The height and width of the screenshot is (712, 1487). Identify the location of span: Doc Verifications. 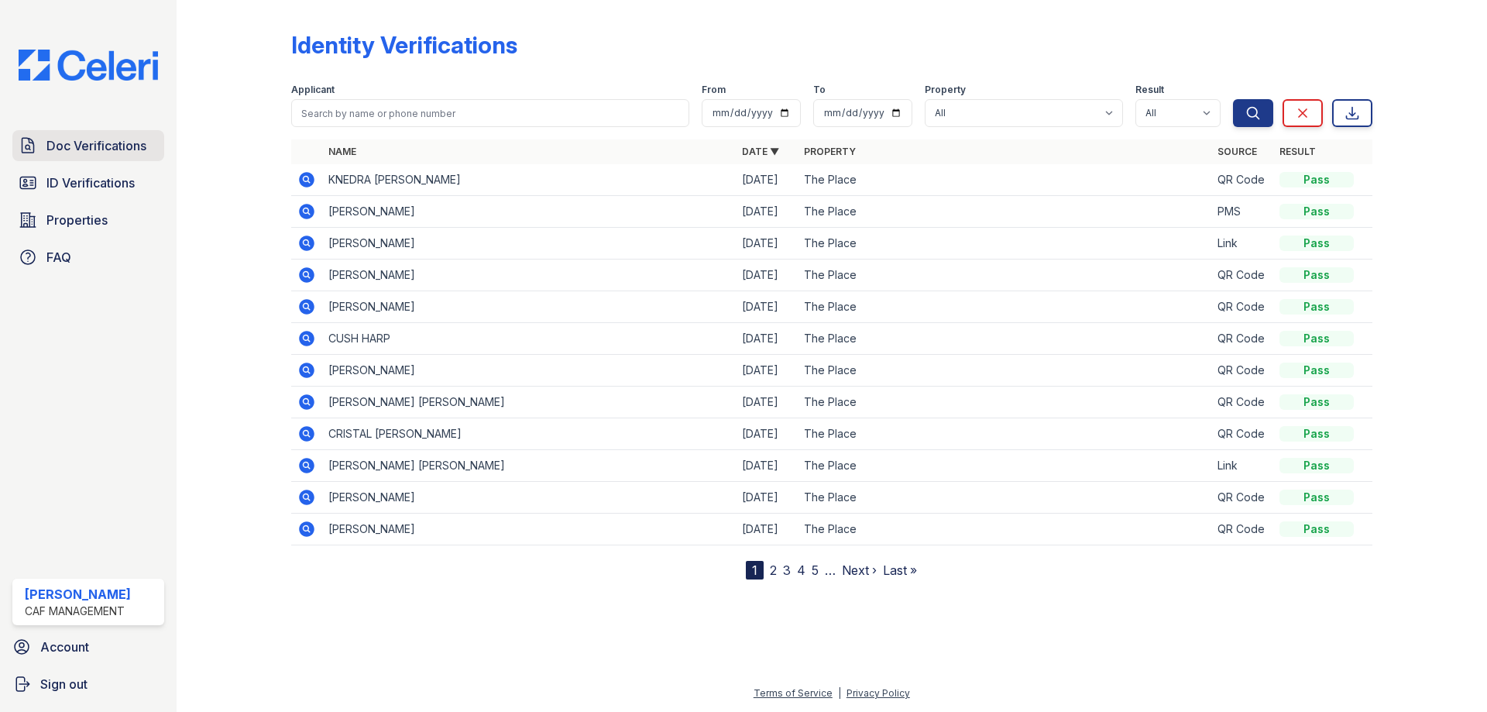
(96, 146).